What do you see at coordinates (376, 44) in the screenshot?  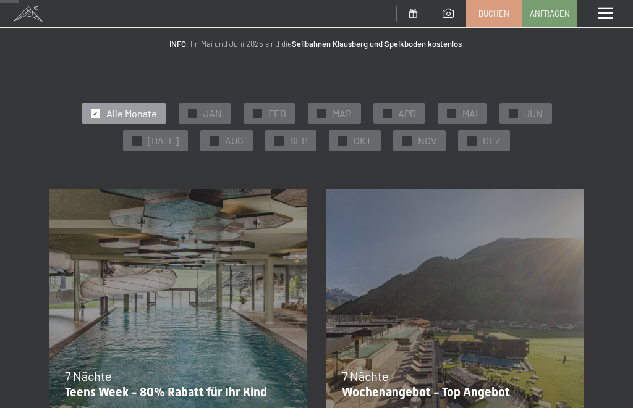 I see `strong: Seilbahnen Klausberg und Speikboden kostenlos` at bounding box center [376, 44].